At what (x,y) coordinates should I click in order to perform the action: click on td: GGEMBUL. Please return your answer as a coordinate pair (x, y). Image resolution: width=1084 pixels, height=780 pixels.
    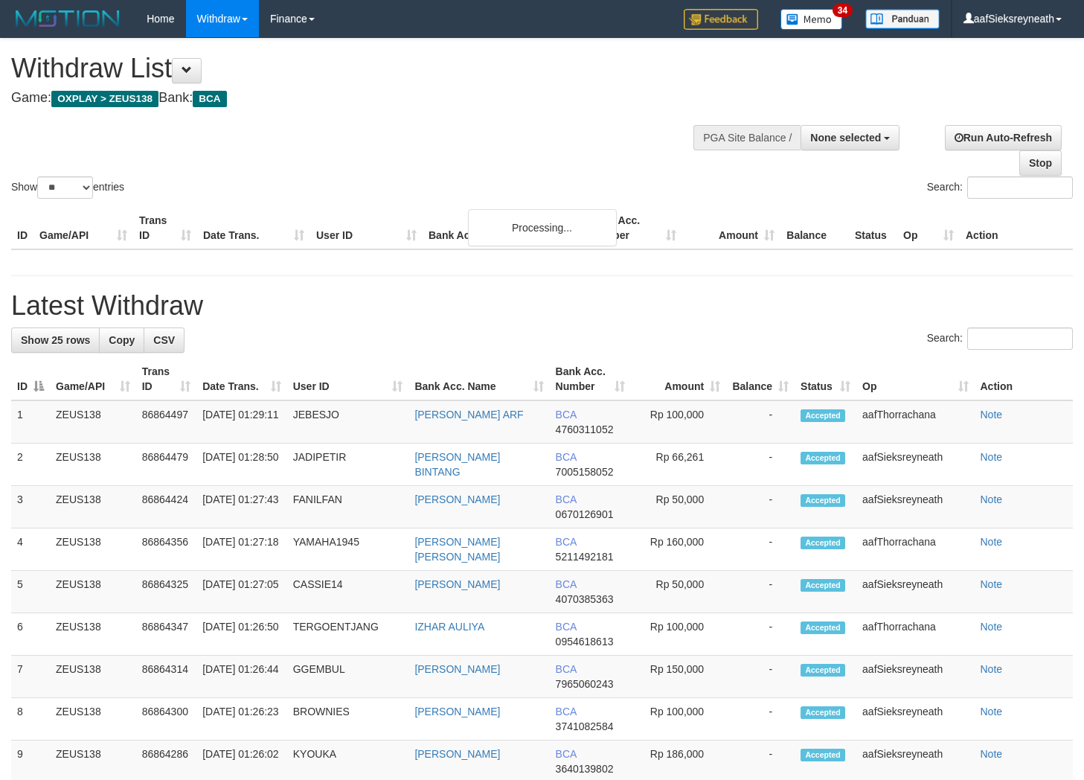
    Looking at the image, I should click on (348, 676).